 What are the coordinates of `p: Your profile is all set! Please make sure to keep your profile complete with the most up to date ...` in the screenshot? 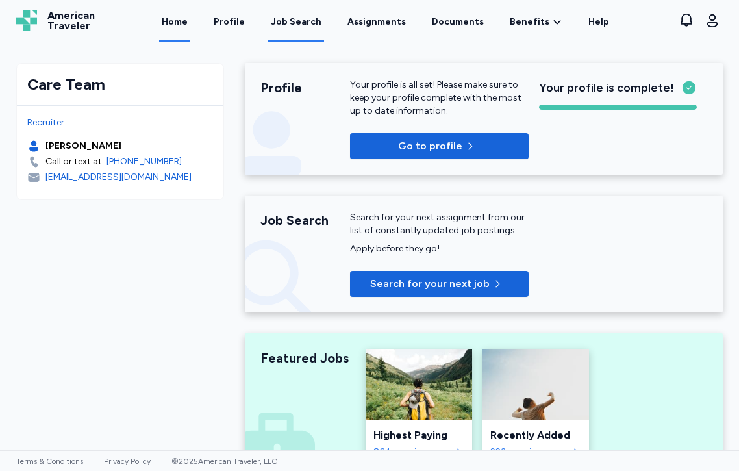 It's located at (439, 98).